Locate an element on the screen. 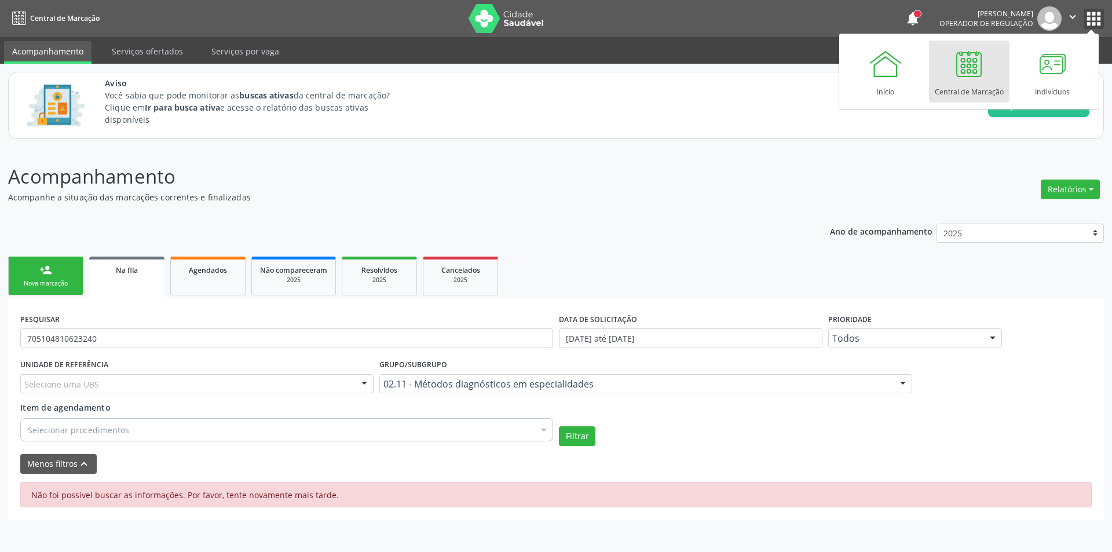  p: Você sabia que pode monitorar as da central de marcação? Clique em e acesse o relatório das busca... is located at coordinates (258, 107).